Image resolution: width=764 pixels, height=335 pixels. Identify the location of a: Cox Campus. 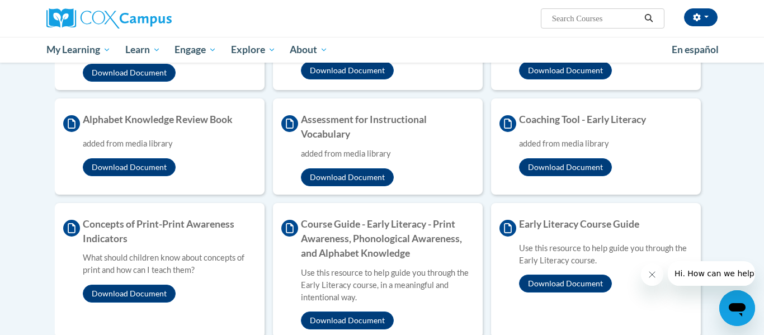
(153, 18).